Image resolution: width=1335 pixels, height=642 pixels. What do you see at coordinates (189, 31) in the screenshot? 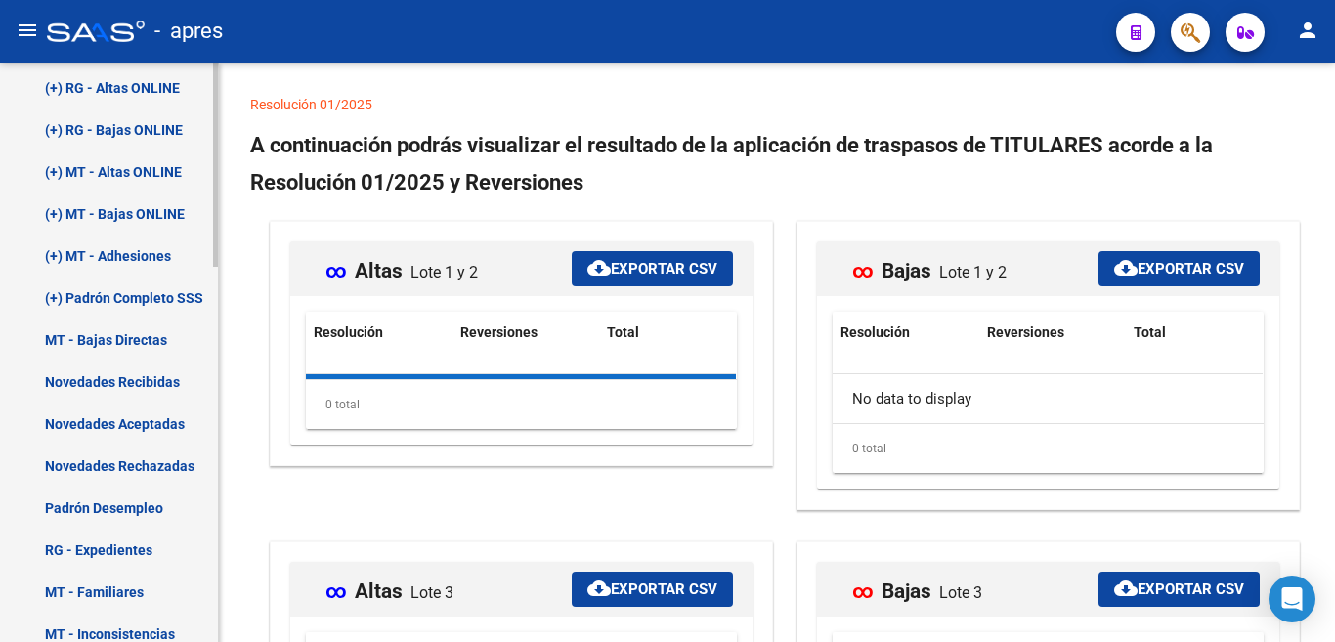
I see `span: - apres` at bounding box center [189, 31].